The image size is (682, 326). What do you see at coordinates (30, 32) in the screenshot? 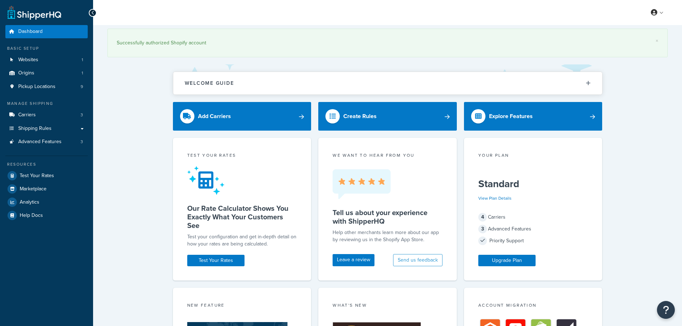
I see `span: Dashboard` at bounding box center [30, 32].